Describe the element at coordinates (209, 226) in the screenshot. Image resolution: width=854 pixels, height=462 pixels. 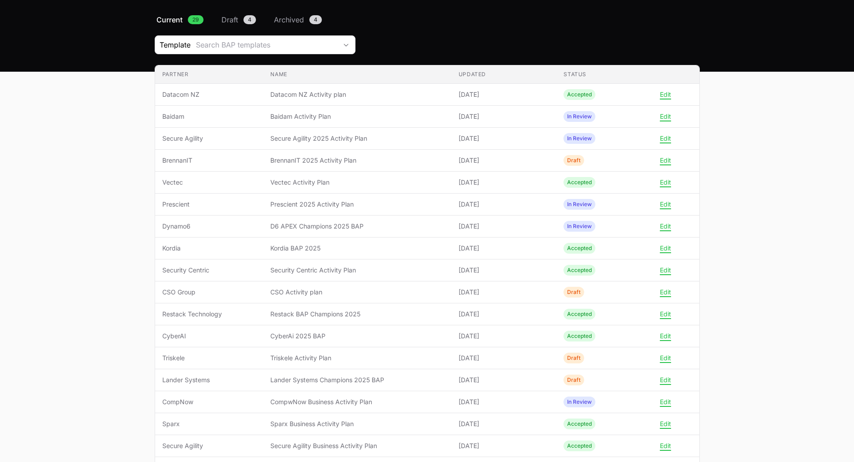
I see `span: Dynamo6` at that location.